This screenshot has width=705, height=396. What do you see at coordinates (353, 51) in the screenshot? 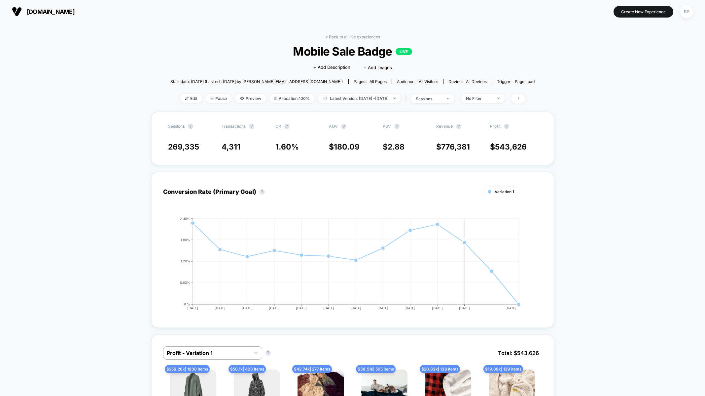
I see `span: Mobile Sale Badge` at bounding box center [353, 51].